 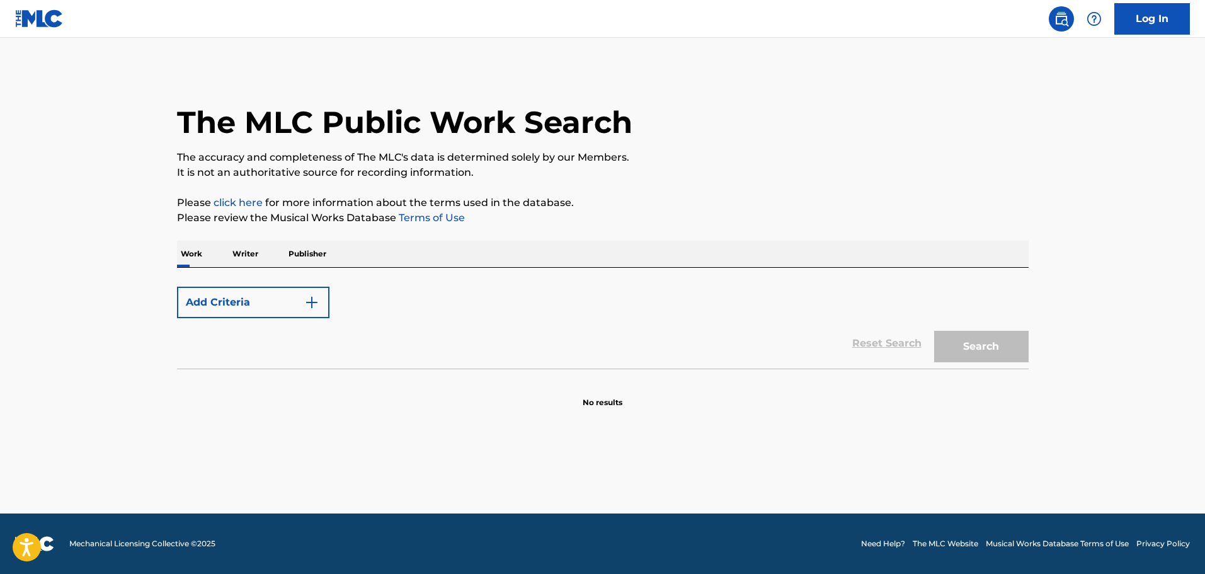 What do you see at coordinates (603, 158) in the screenshot?
I see `p: The accuracy and completeness of The MLC's data is determined solely by our Members.` at bounding box center [603, 158].